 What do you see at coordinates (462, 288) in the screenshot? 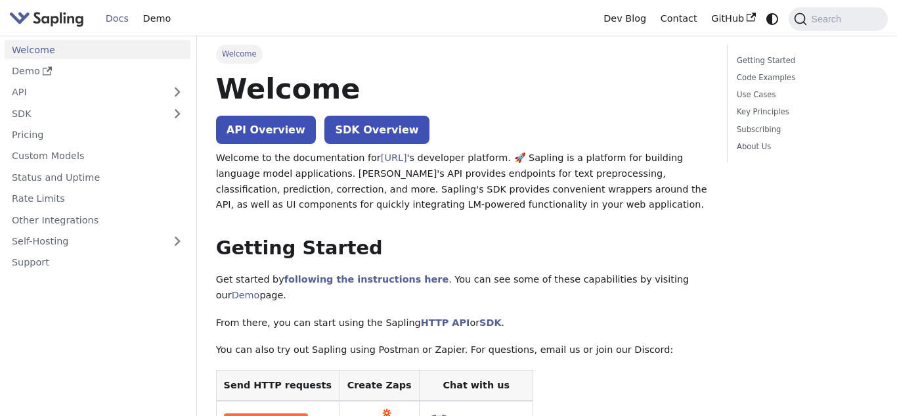
I see `p: Get started by . You can see some of these capabilities by visiting our page.` at bounding box center [462, 288].